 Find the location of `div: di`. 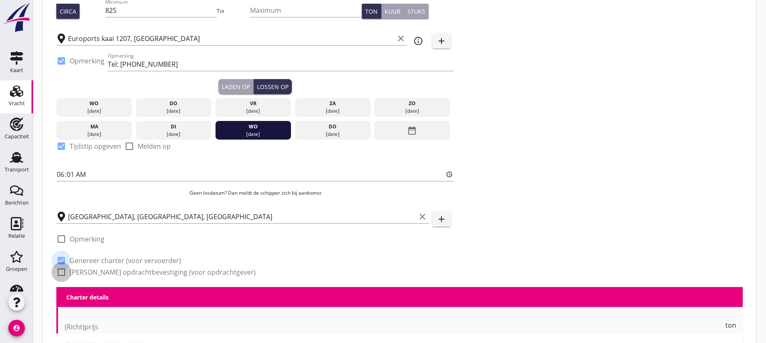

div: di is located at coordinates (174, 127).